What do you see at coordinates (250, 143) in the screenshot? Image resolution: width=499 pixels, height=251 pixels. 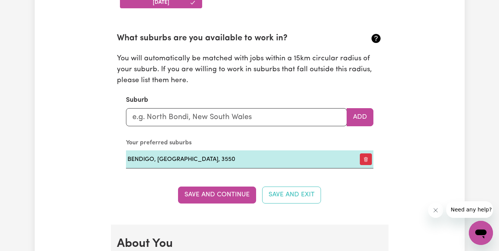 I see `caption: Your preferred suburbs` at bounding box center [250, 143].